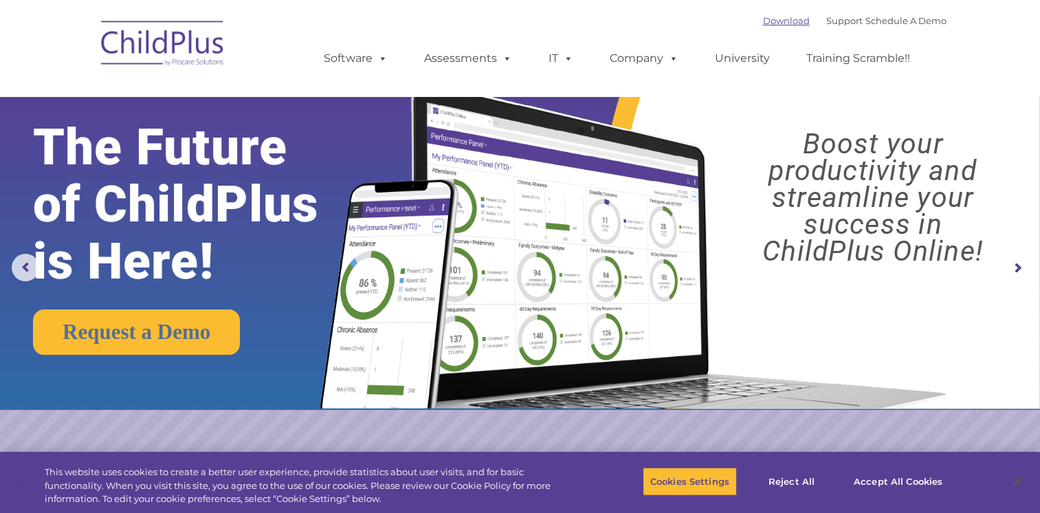 This screenshot has width=1040, height=513. I want to click on a: Software, so click(355, 58).